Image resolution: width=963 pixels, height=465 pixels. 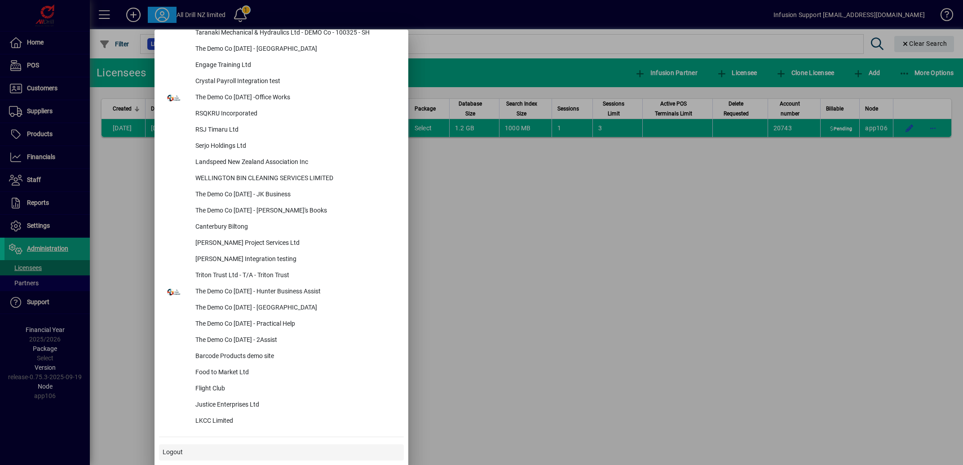 I want to click on button: RSJ Timaru Ltd, so click(x=281, y=130).